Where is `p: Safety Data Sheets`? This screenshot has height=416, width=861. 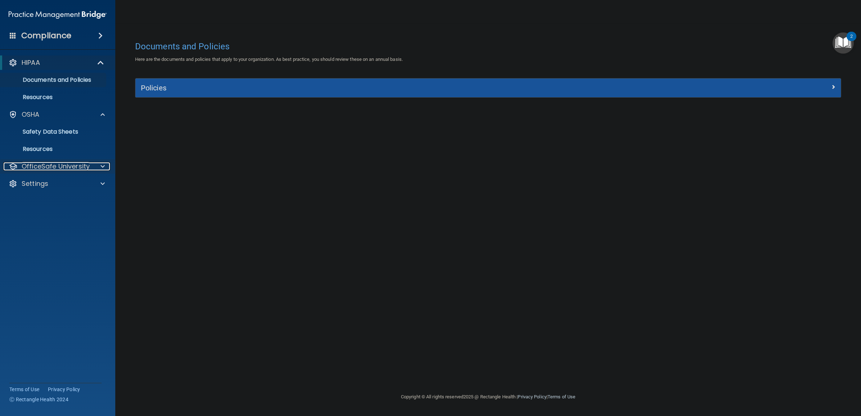 p: Safety Data Sheets is located at coordinates (54, 132).